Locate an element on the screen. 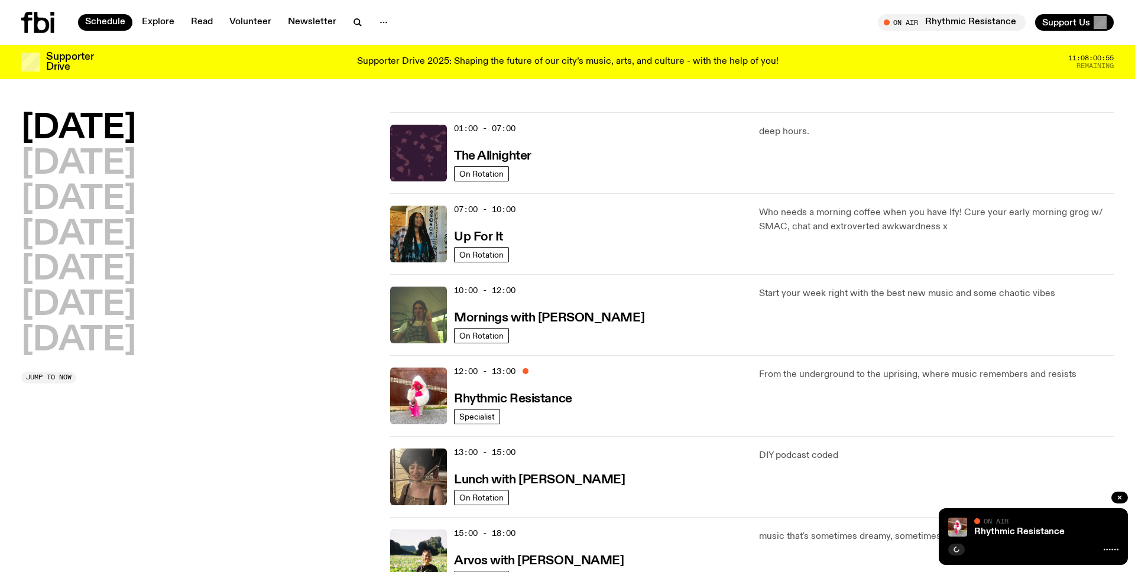 The image size is (1135, 572). img: Ify - a Brown Skin girl with black braided twists, looking up to the side with her tongue stickin... is located at coordinates (418, 234).